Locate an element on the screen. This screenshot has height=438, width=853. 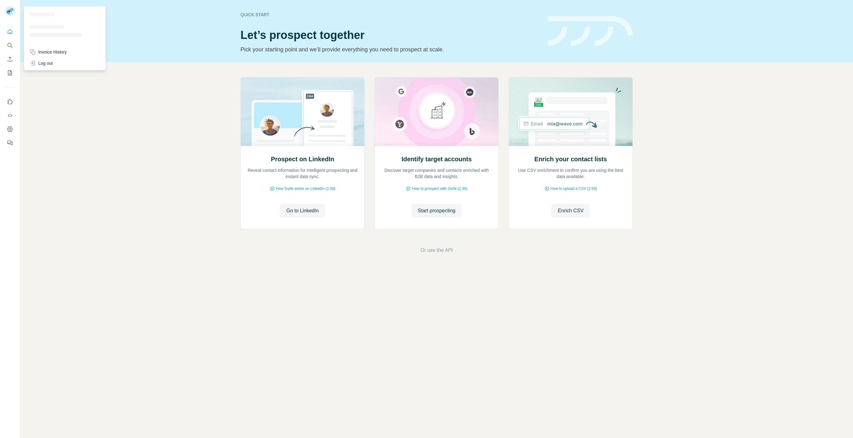
button: Or use the API is located at coordinates (437, 250).